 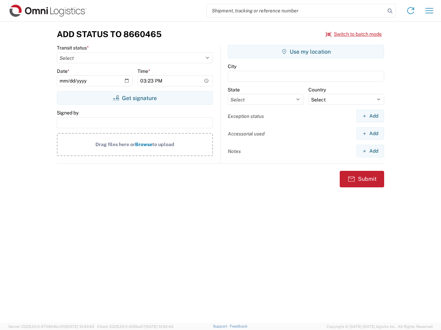 I want to click on span: to upload, so click(x=163, y=145).